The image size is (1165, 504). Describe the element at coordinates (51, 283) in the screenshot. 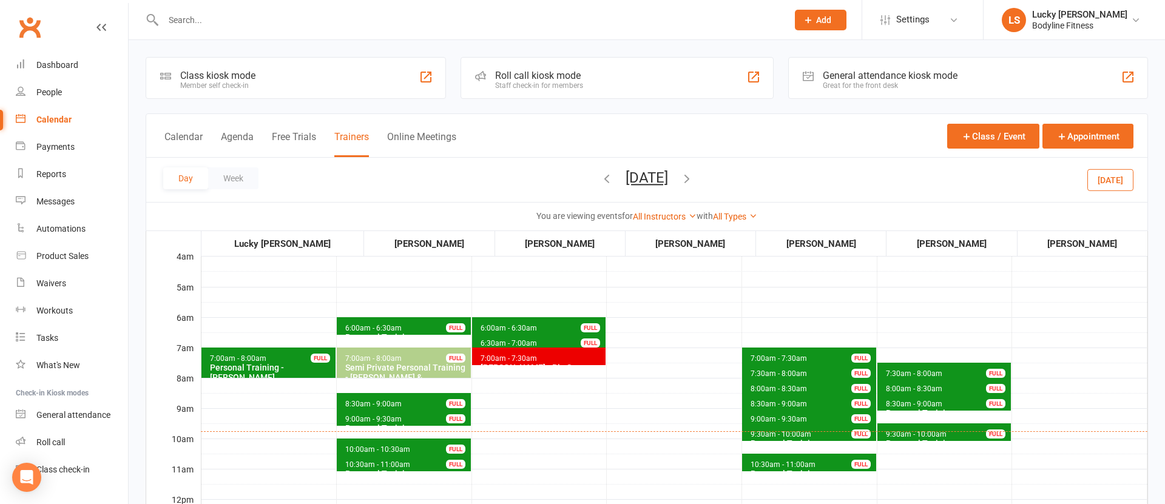

I see `div: Waivers` at that location.